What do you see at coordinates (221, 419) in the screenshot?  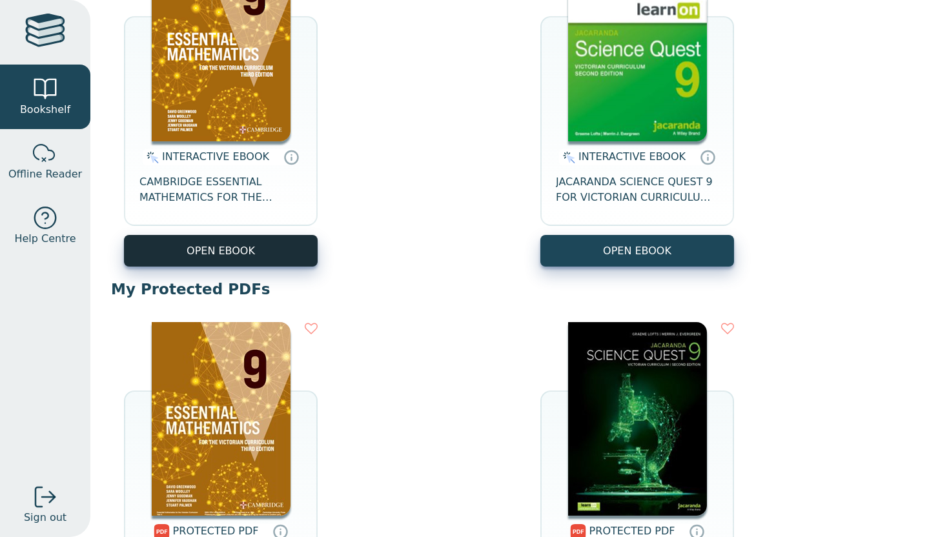 I see `img: b673ef71-8de6-4ac1-b5e1-0d307aac8e6f.jpg` at bounding box center [221, 419].